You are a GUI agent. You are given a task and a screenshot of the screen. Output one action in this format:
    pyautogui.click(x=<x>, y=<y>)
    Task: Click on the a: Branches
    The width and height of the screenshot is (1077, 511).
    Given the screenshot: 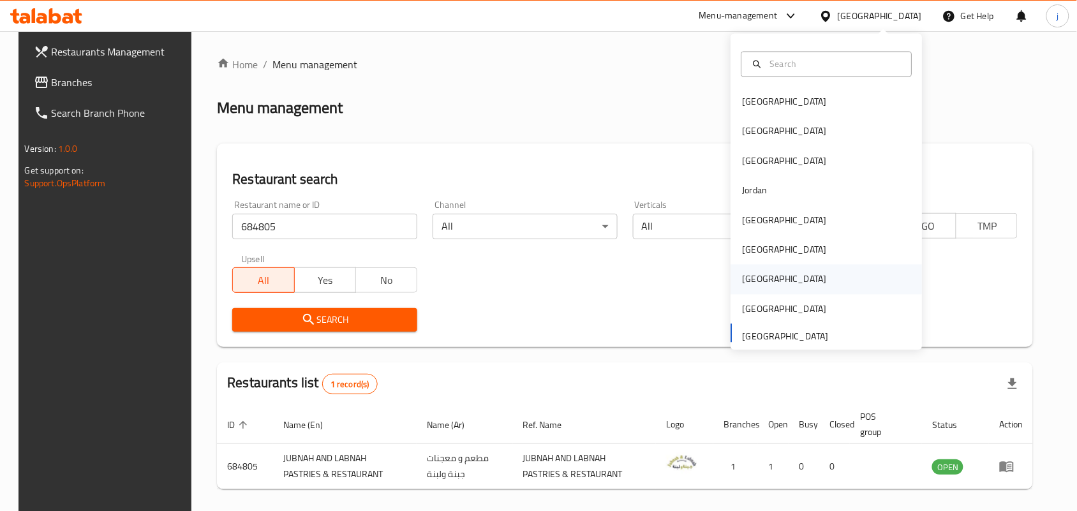 What is the action you would take?
    pyautogui.click(x=111, y=82)
    